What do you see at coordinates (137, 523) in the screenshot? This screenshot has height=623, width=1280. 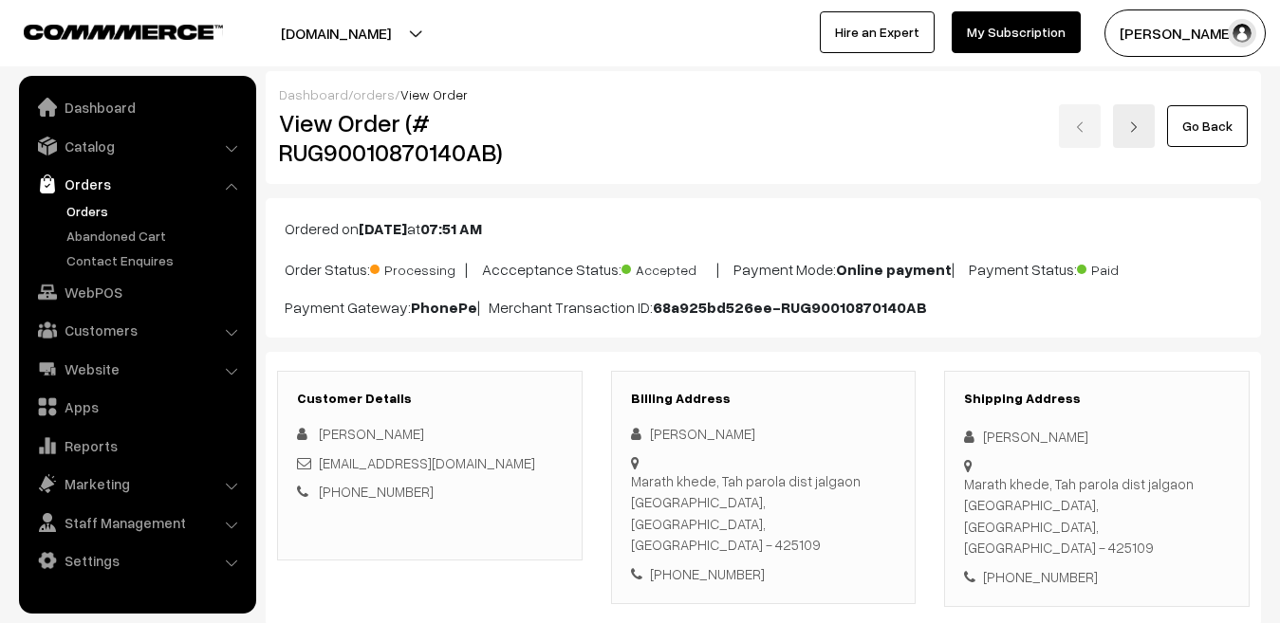 I see `a: Staff Management` at bounding box center [137, 523].